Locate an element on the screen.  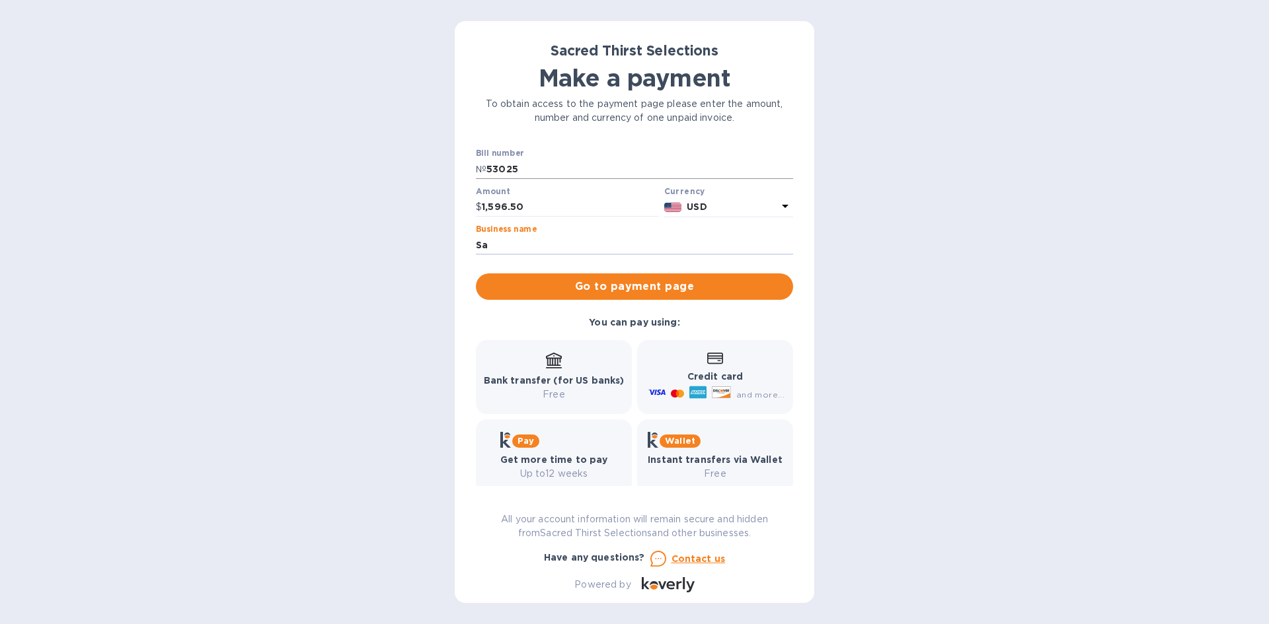
b: Get more time to pay is located at coordinates (554, 460).